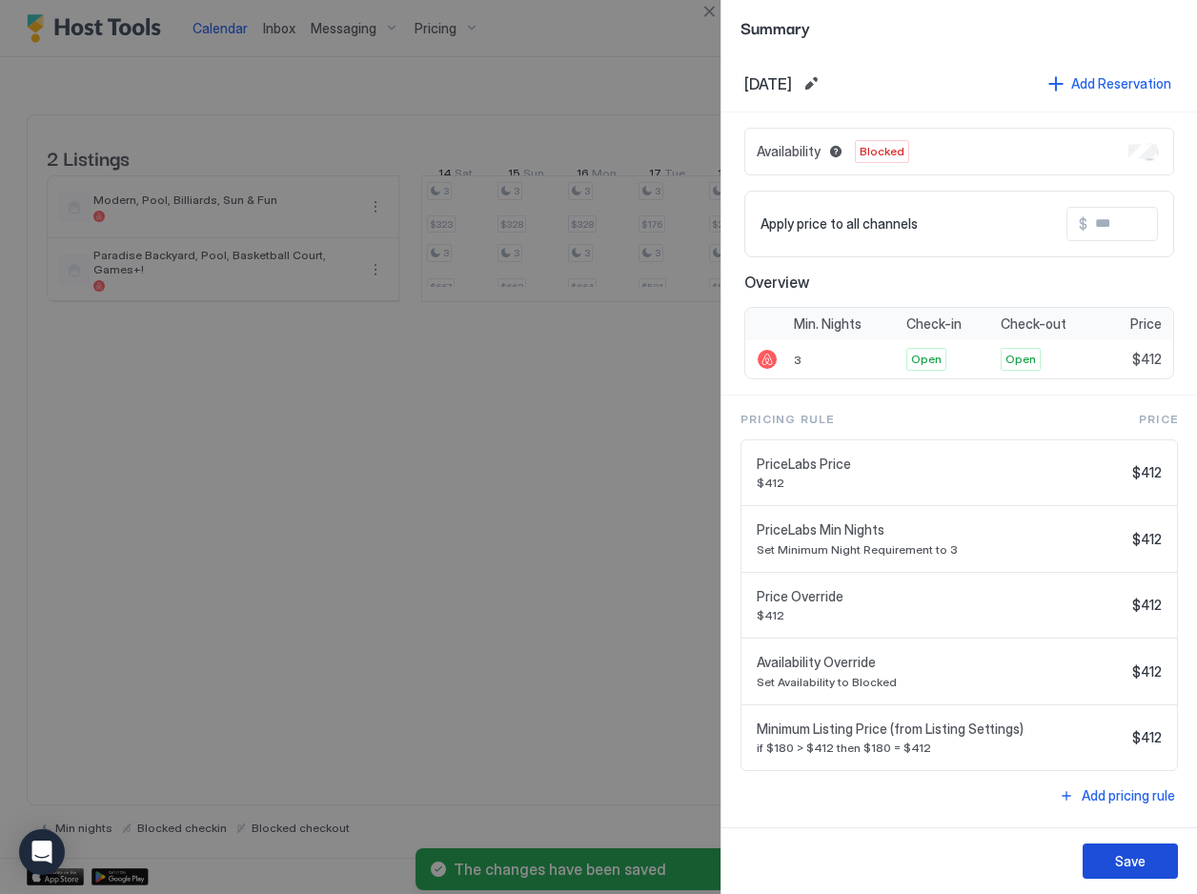  What do you see at coordinates (941, 549) in the screenshot?
I see `span: Set Minimum Night Requirement to 3` at bounding box center [941, 549].